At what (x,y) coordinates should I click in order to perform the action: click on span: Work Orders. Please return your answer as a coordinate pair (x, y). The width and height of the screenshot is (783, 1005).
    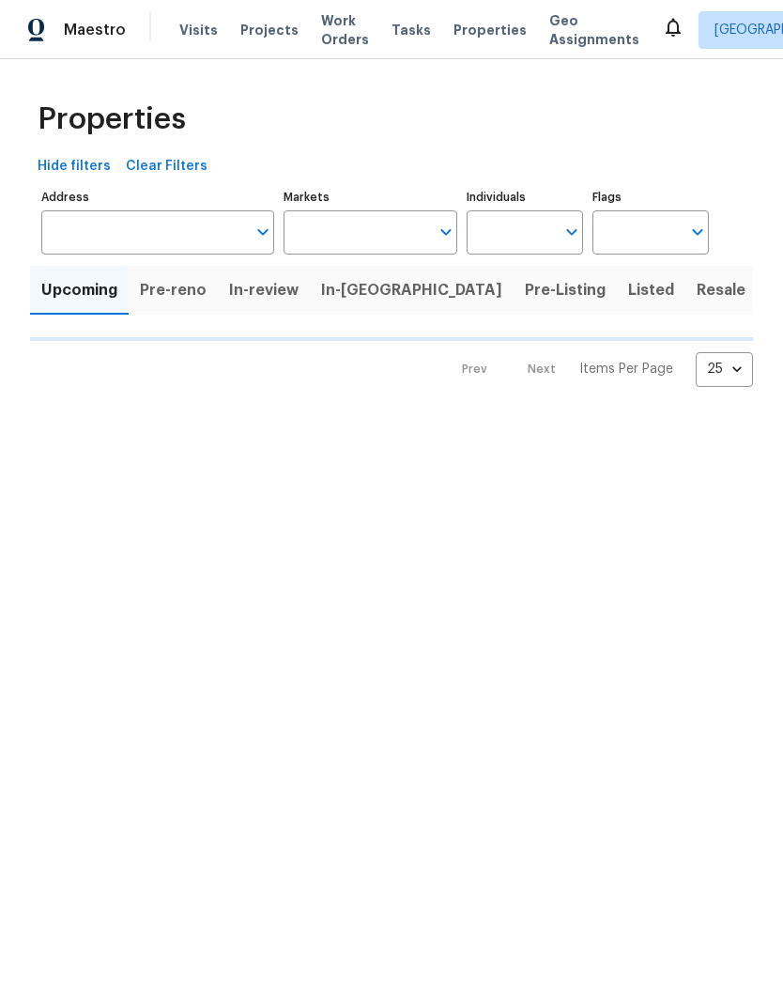
    Looking at the image, I should click on (345, 30).